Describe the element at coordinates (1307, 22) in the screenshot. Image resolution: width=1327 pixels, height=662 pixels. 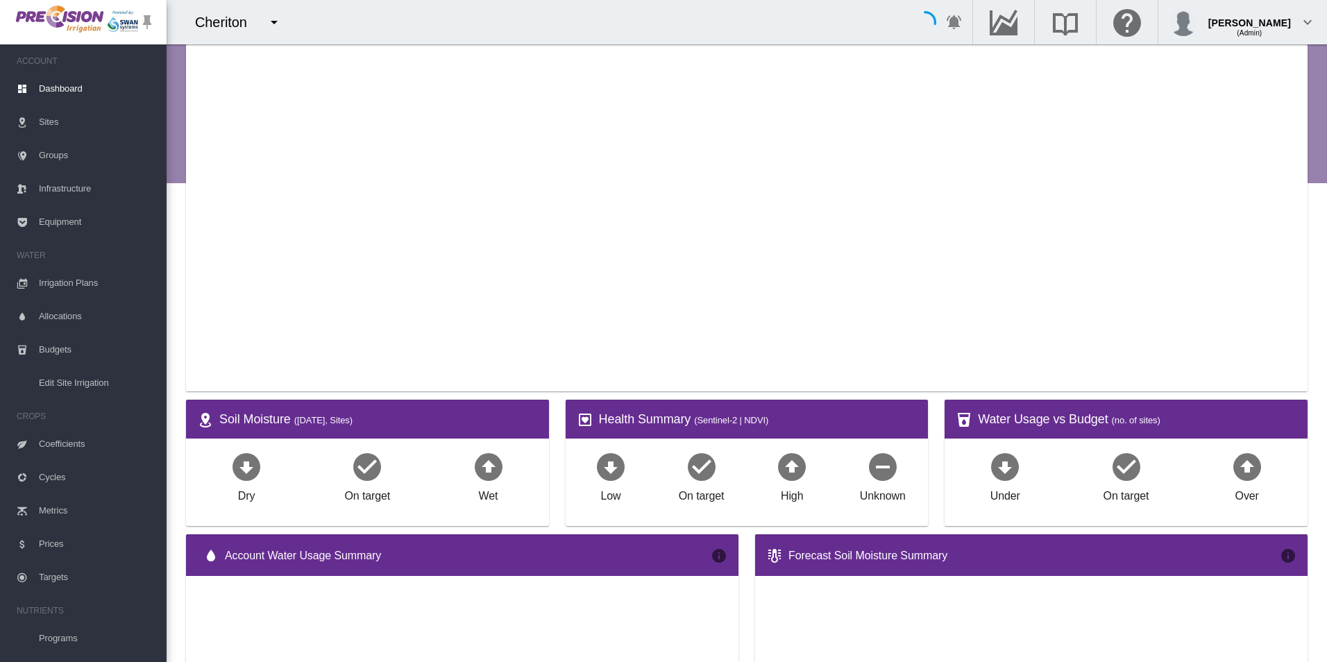
I see `md-icon: icon-chevron-down` at that location.